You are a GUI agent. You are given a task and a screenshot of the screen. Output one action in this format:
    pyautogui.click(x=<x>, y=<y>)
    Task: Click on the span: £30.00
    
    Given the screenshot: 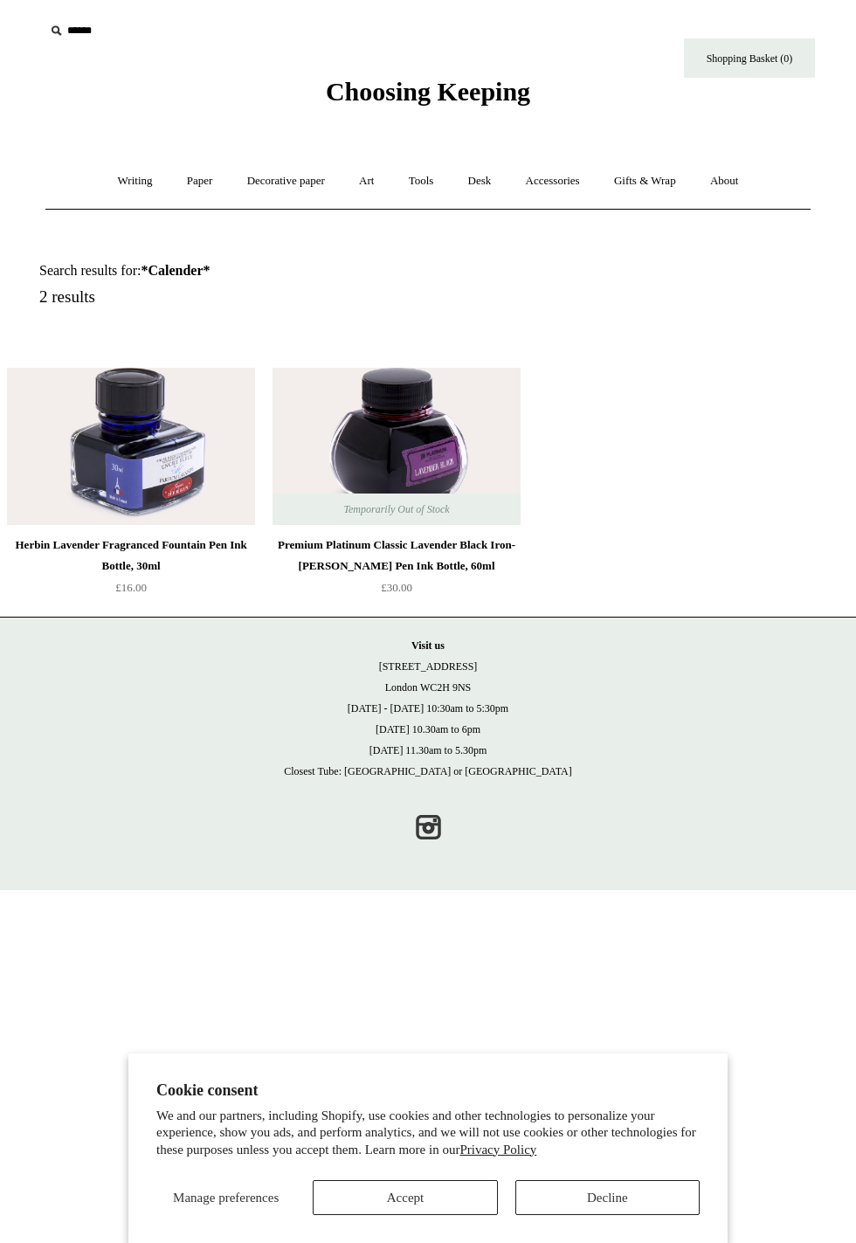 What is the action you would take?
    pyautogui.click(x=397, y=587)
    